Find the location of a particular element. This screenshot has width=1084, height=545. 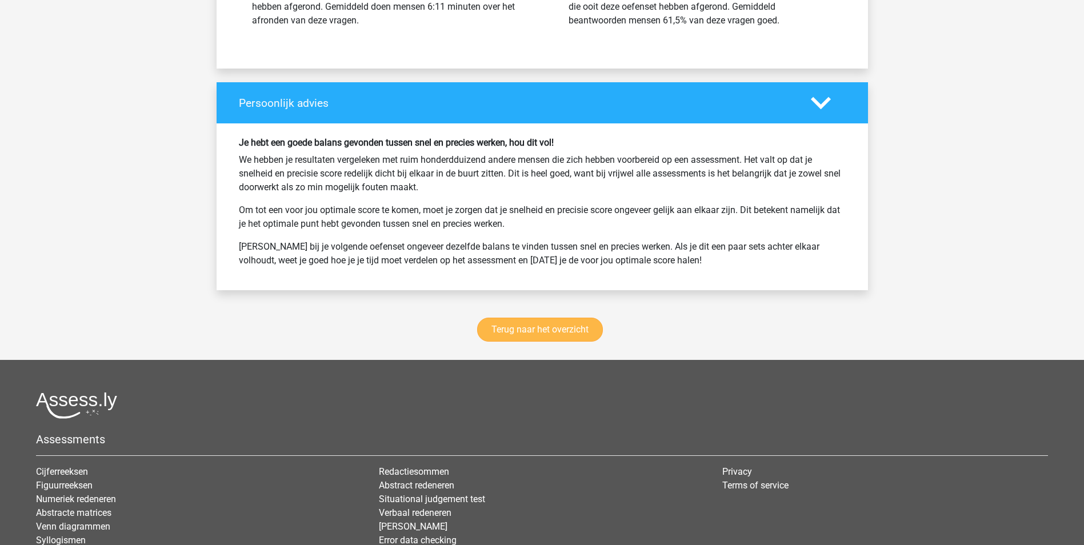

a: Abstracte matrices is located at coordinates (74, 512).